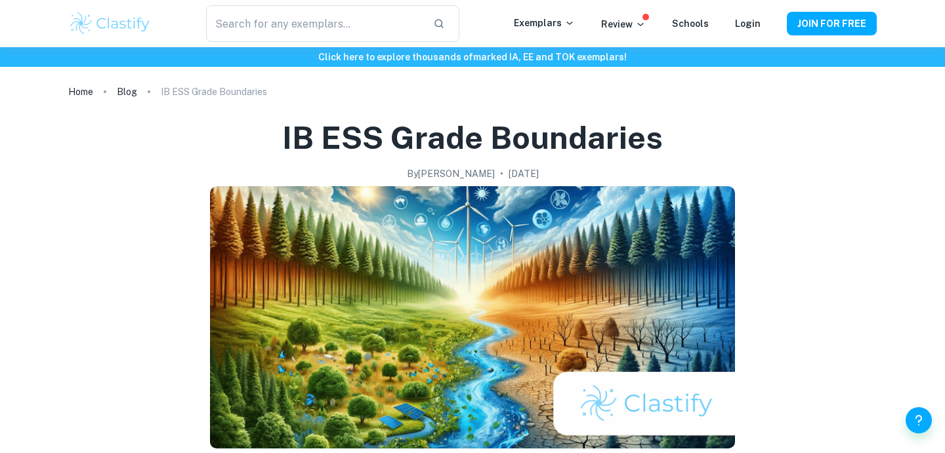 Image resolution: width=945 pixels, height=453 pixels. I want to click on a: Clastify logo, so click(110, 24).